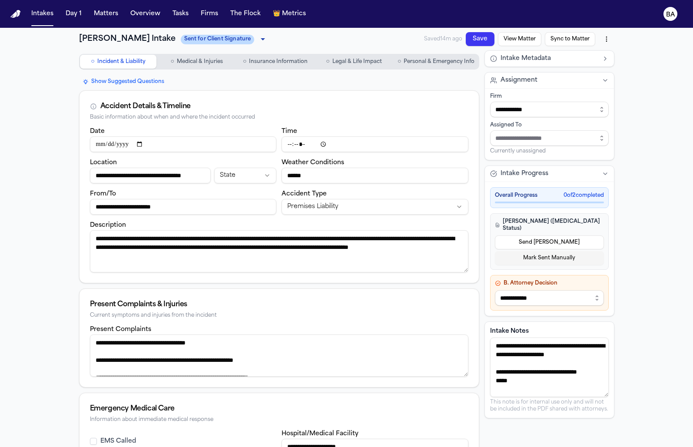  Describe the element at coordinates (375, 144) in the screenshot. I see `input: Incident time` at that location.